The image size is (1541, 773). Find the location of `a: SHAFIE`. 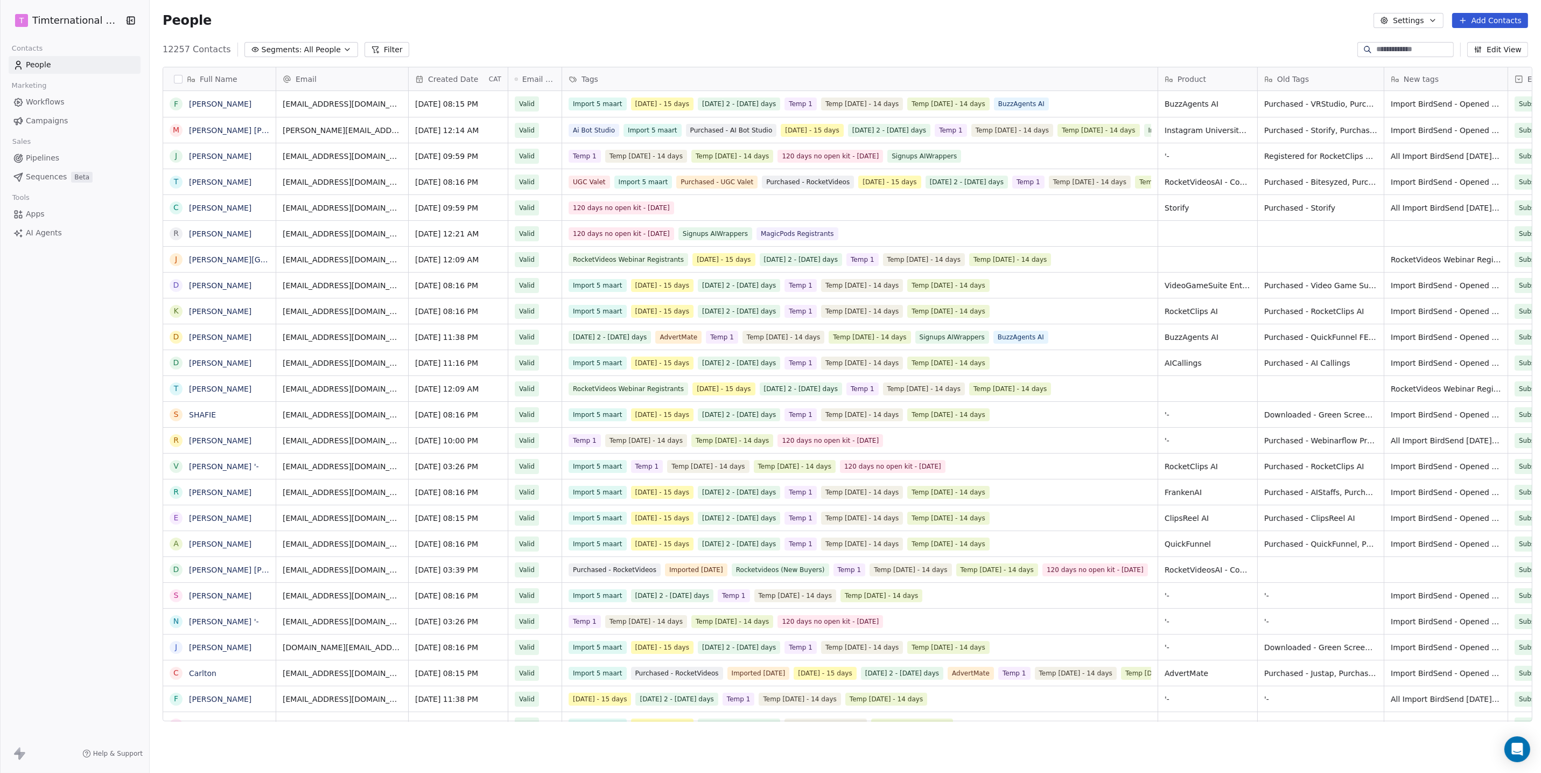

a: SHAFIE is located at coordinates (202, 415).